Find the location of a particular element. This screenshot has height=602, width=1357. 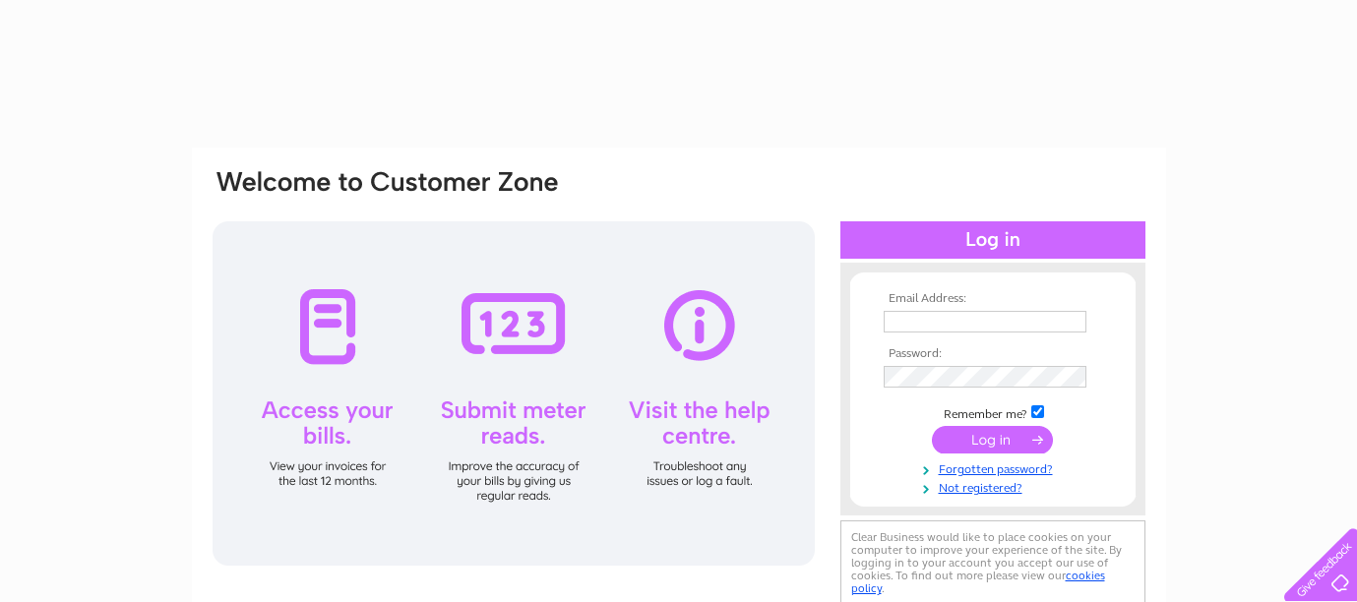

th: Password: is located at coordinates (993, 354).